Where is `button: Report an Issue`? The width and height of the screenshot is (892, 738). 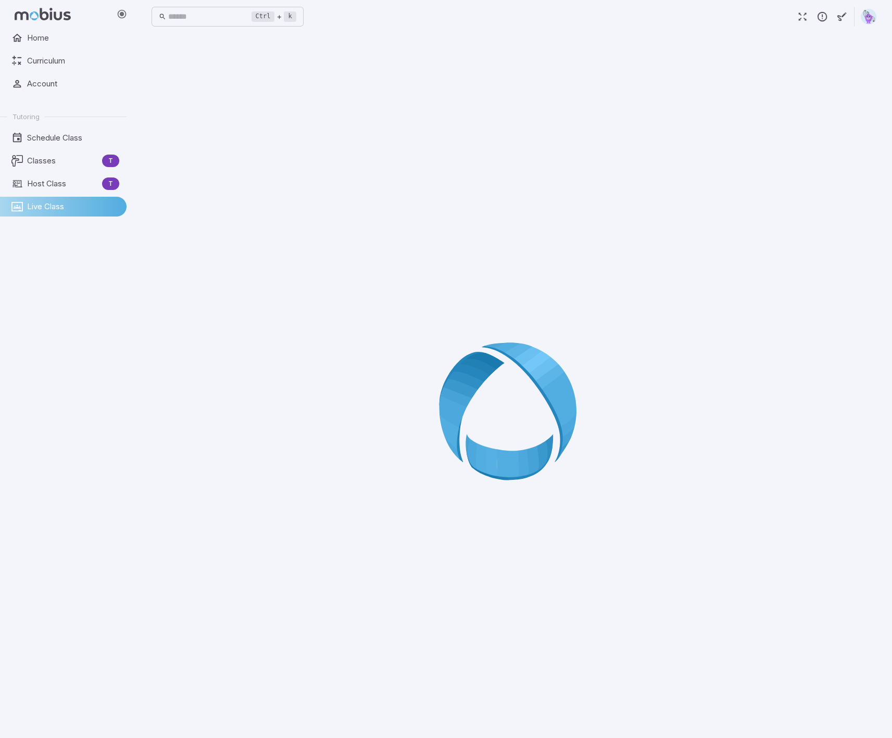
button: Report an Issue is located at coordinates (822, 17).